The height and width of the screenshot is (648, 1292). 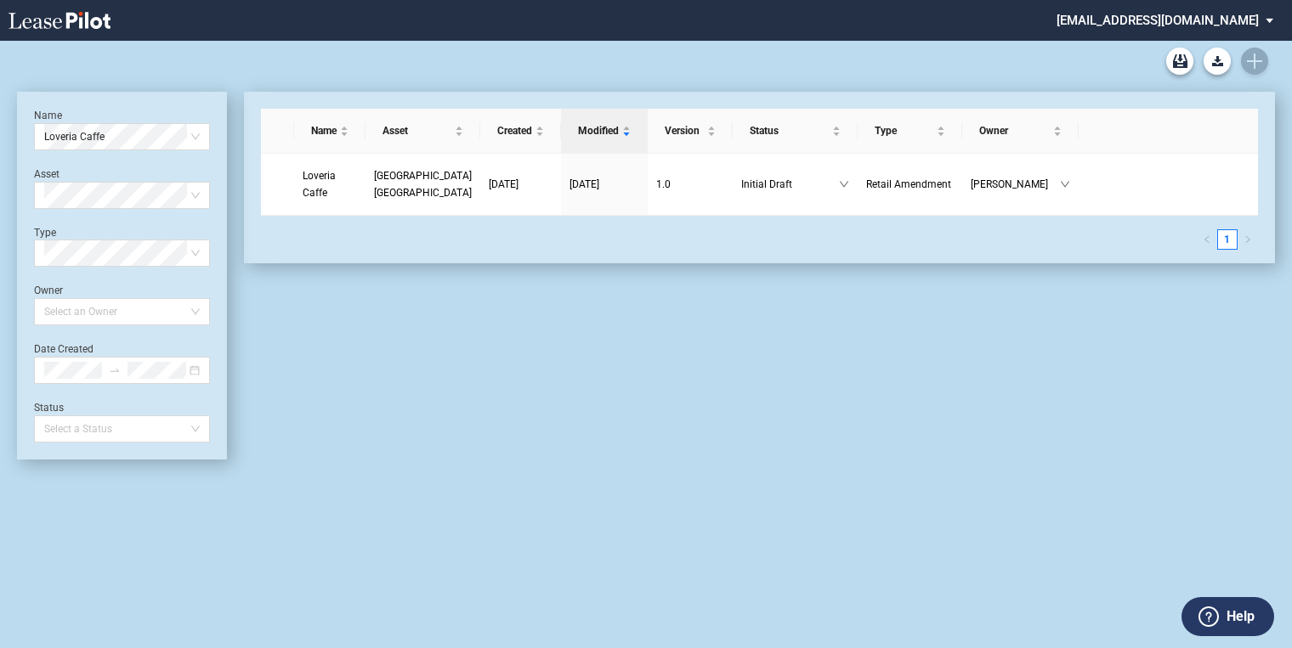 I want to click on span: Town Center Colleyville, so click(x=422, y=184).